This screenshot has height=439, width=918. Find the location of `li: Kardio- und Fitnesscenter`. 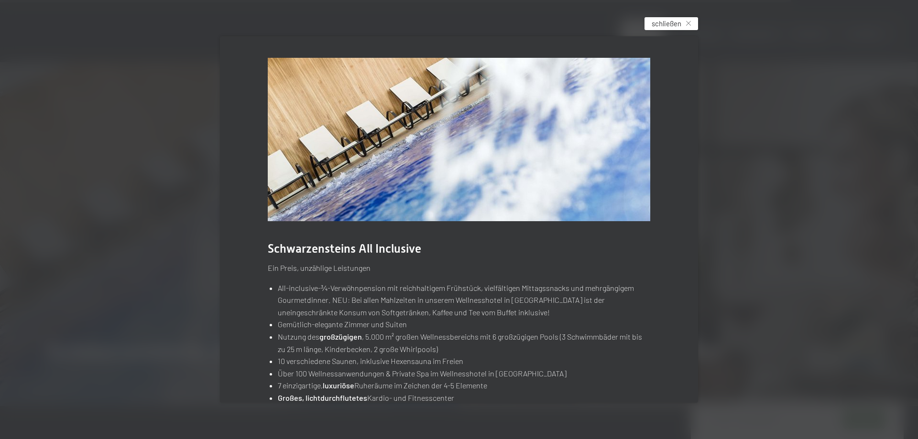

li: Kardio- und Fitnesscenter is located at coordinates (464, 398).